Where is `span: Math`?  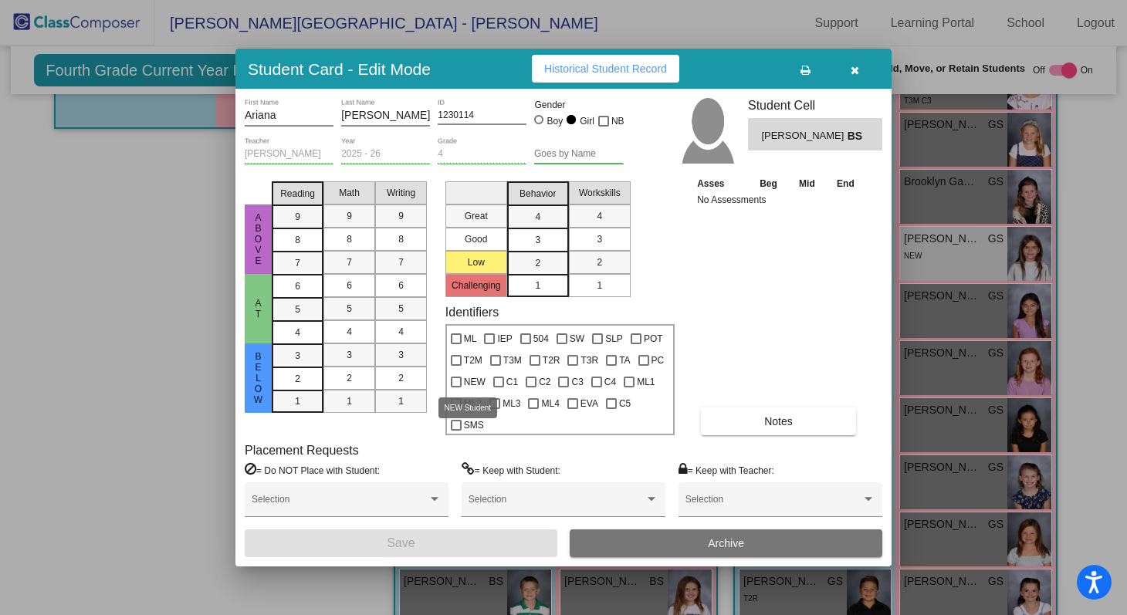
span: Math is located at coordinates (349, 193).